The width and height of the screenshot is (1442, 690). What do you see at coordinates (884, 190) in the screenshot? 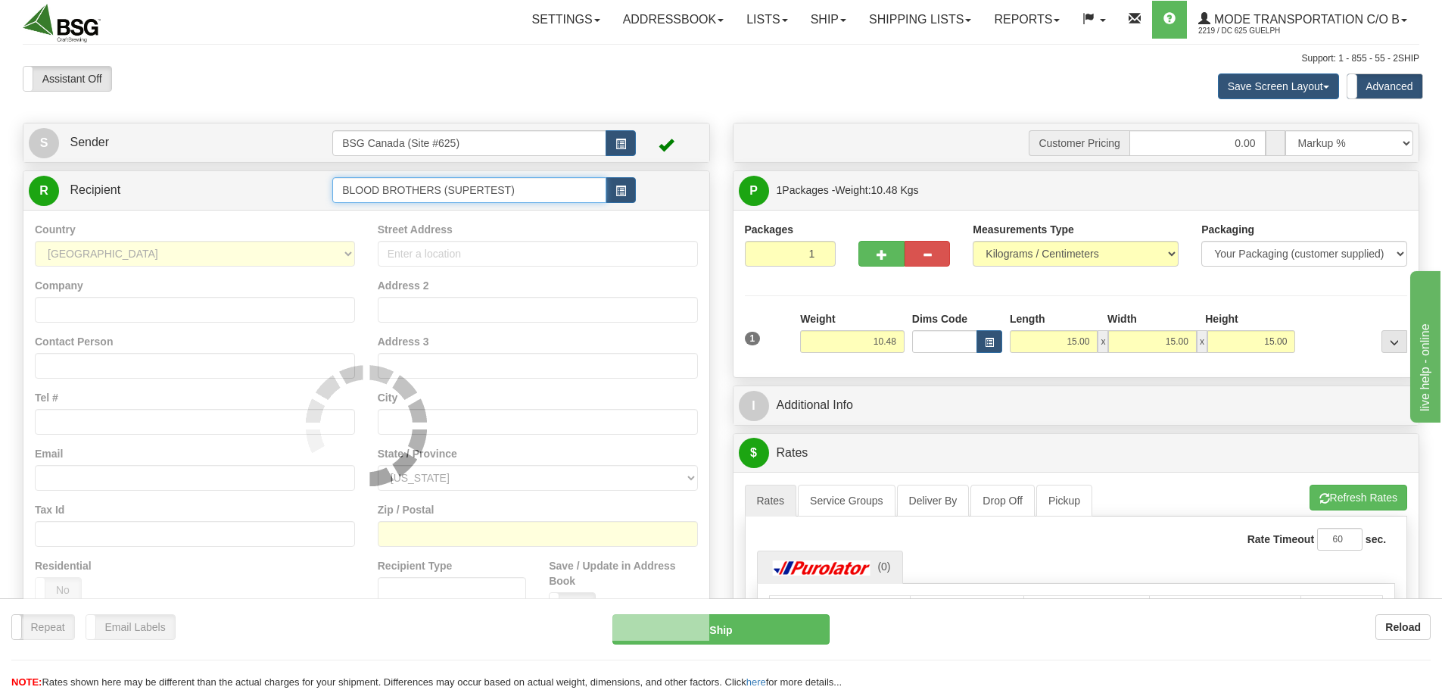
I see `span: 10.48` at bounding box center [884, 190].